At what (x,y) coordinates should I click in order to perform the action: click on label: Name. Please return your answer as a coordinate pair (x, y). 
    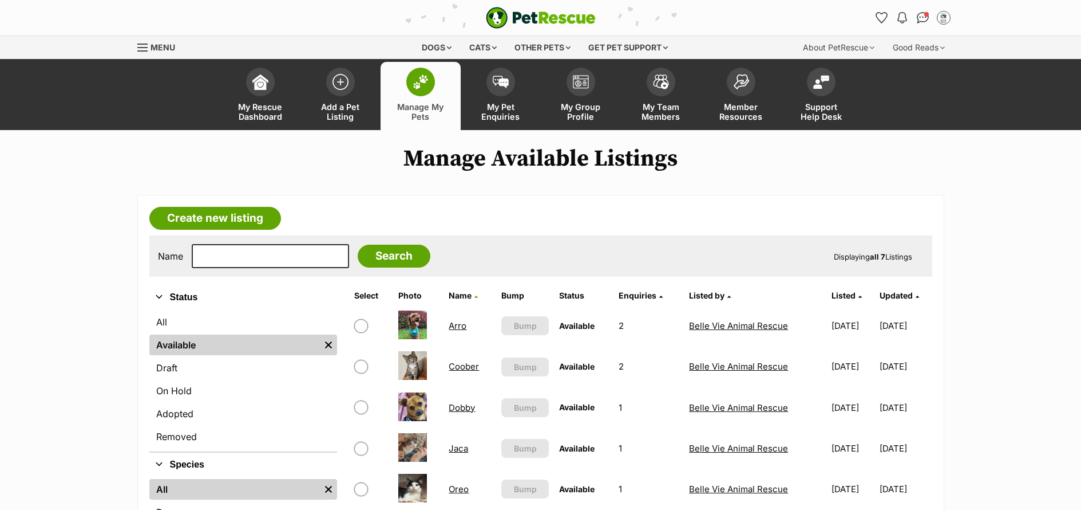
    Looking at the image, I should click on (171, 256).